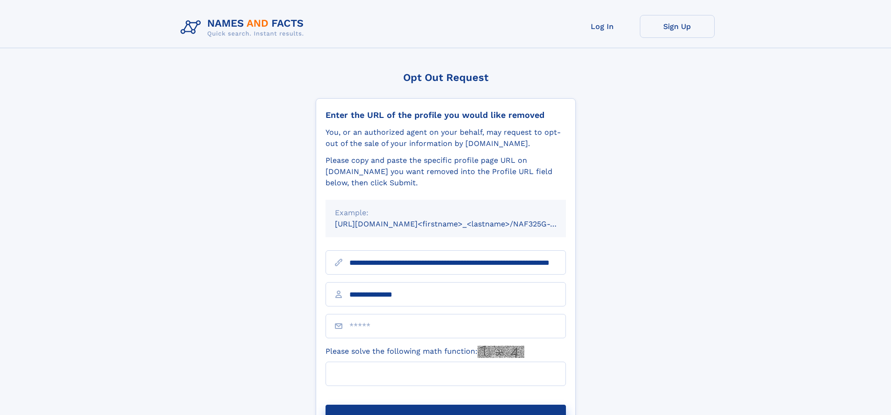 The width and height of the screenshot is (891, 415). Describe the element at coordinates (677, 26) in the screenshot. I see `a: Sign Up` at that location.